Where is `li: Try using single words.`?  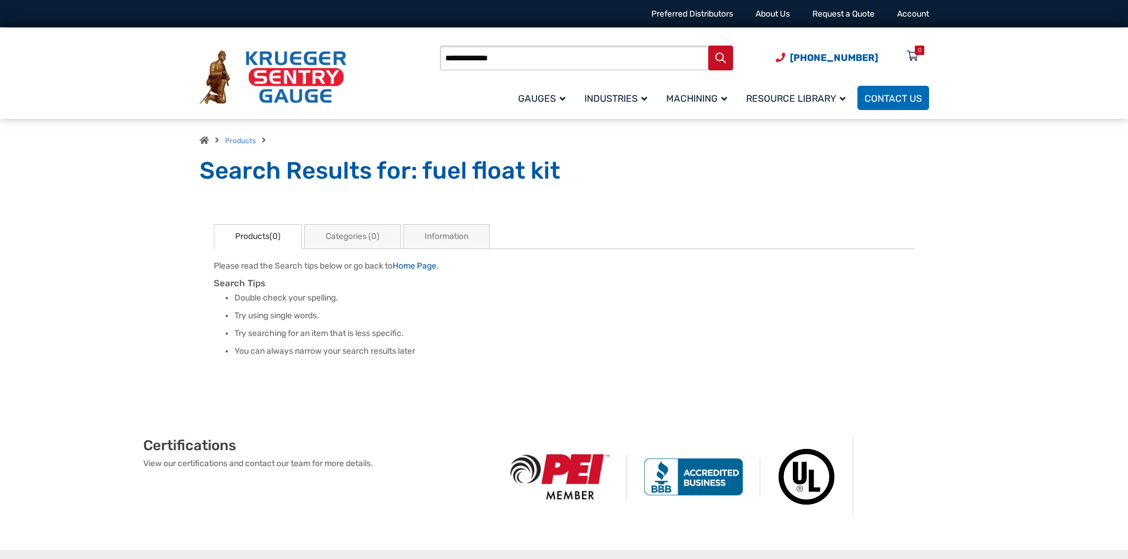
li: Try using single words. is located at coordinates (574, 316).